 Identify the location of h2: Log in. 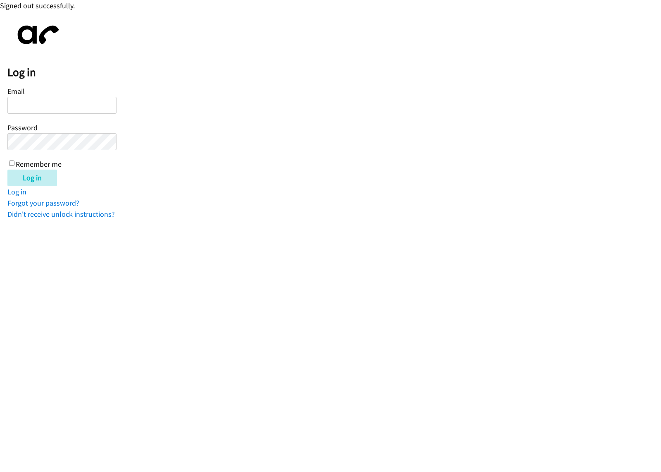
(334, 72).